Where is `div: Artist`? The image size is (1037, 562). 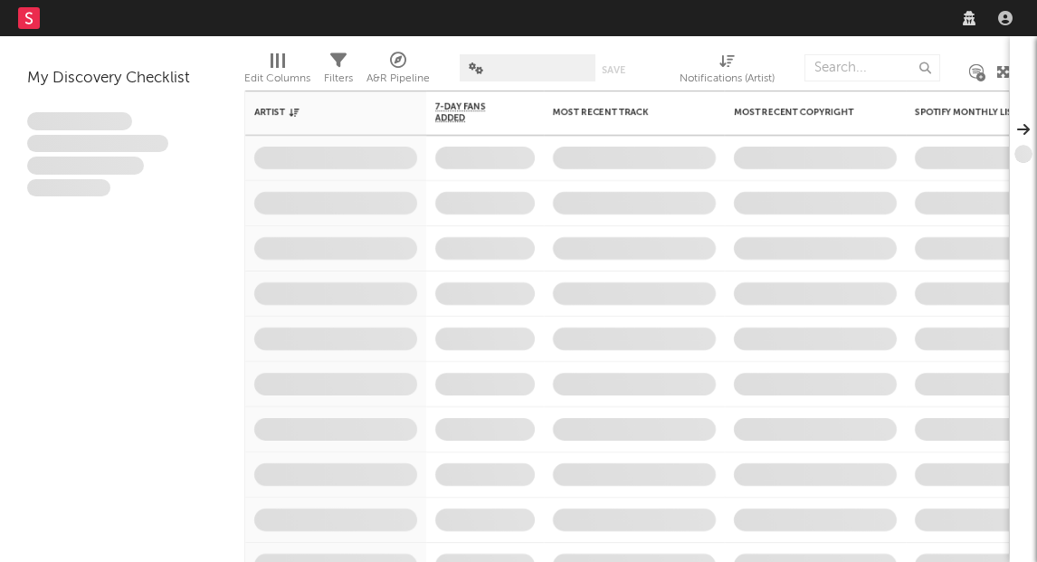 div: Artist is located at coordinates (322, 112).